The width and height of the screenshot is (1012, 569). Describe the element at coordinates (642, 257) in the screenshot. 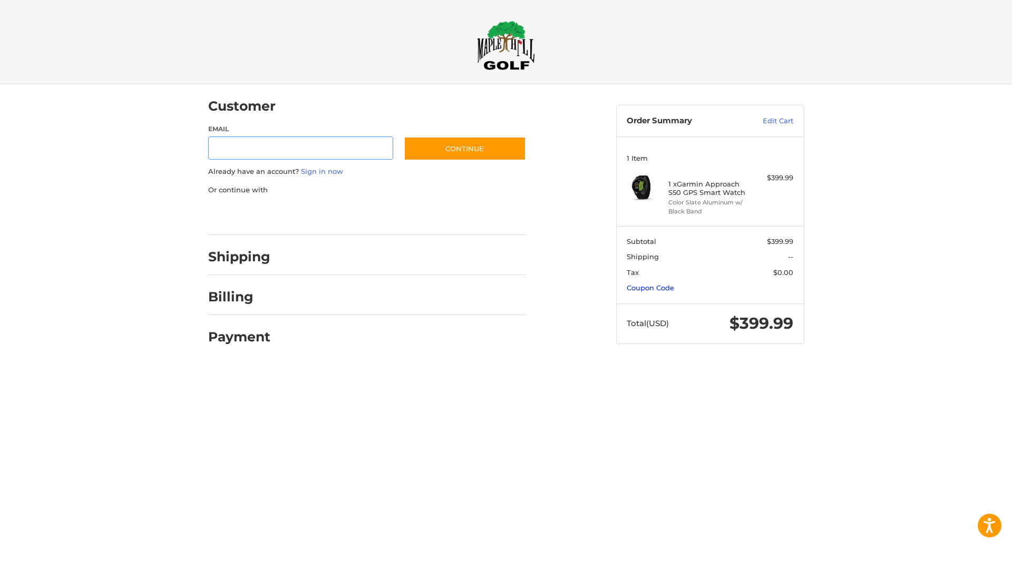

I see `span: Shipping` at that location.